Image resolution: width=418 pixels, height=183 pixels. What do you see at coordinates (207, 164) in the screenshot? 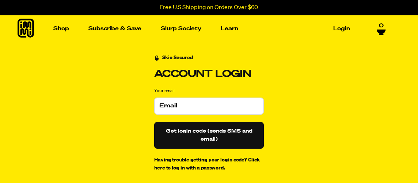
I see `a: Having trouble getting your login code? Click here to log in with a password.` at bounding box center [207, 164].